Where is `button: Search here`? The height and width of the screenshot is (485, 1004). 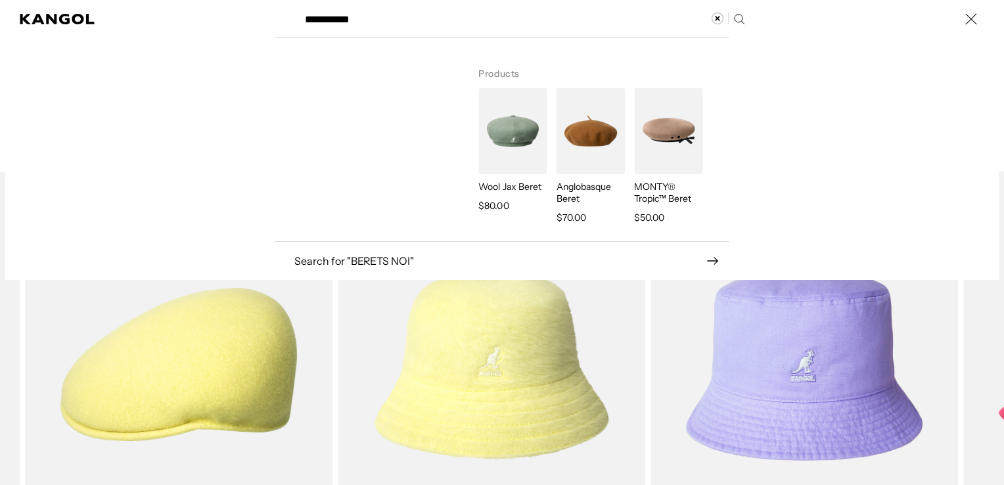 button: Search here is located at coordinates (739, 19).